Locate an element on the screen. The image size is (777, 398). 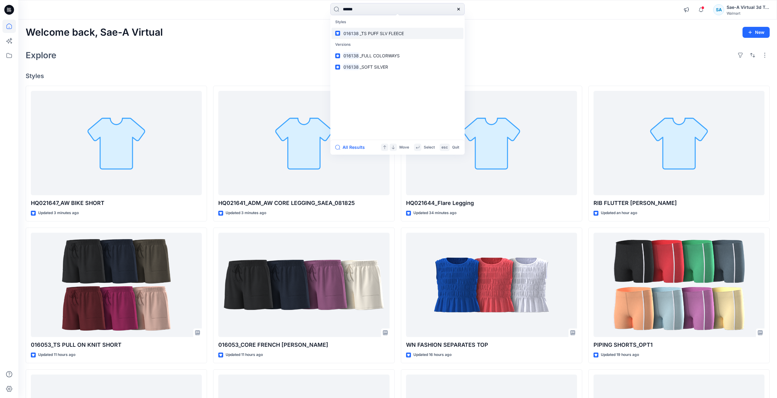
a: HQ021641_ADM_AW CORE LEGGING_SAEA_081825 is located at coordinates (304, 143).